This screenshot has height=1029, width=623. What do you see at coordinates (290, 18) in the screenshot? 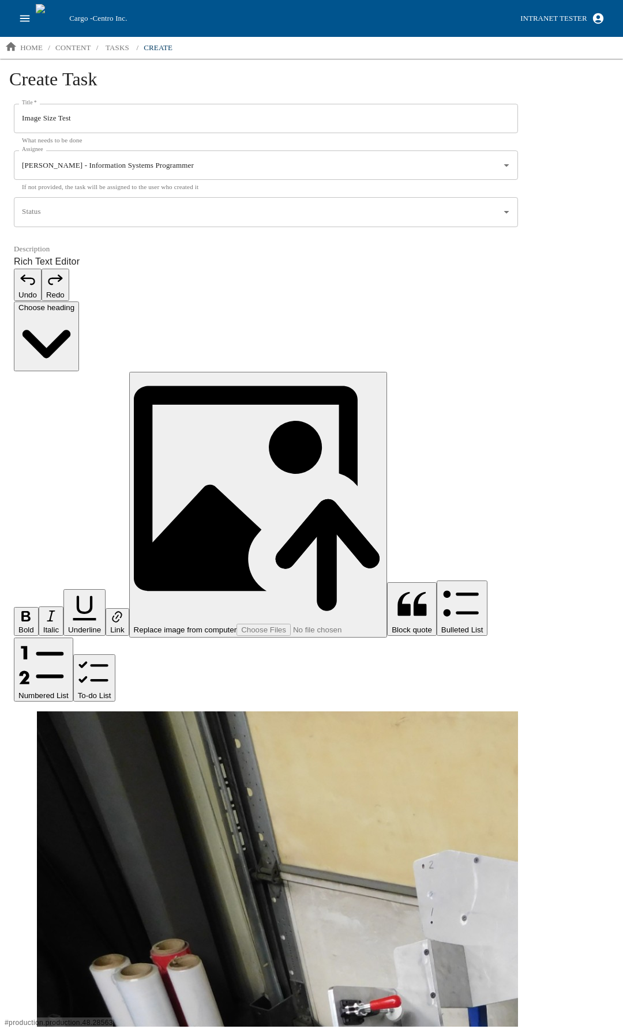
I see `div: Cargo -` at bounding box center [290, 18].